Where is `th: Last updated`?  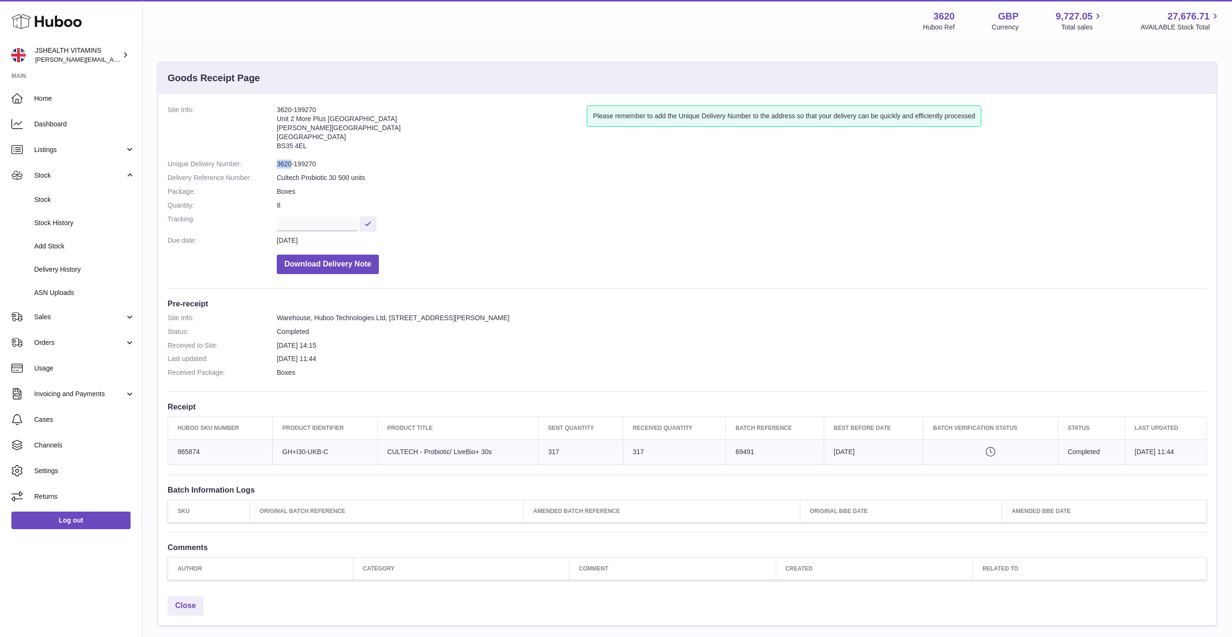
th: Last updated is located at coordinates (1166, 428).